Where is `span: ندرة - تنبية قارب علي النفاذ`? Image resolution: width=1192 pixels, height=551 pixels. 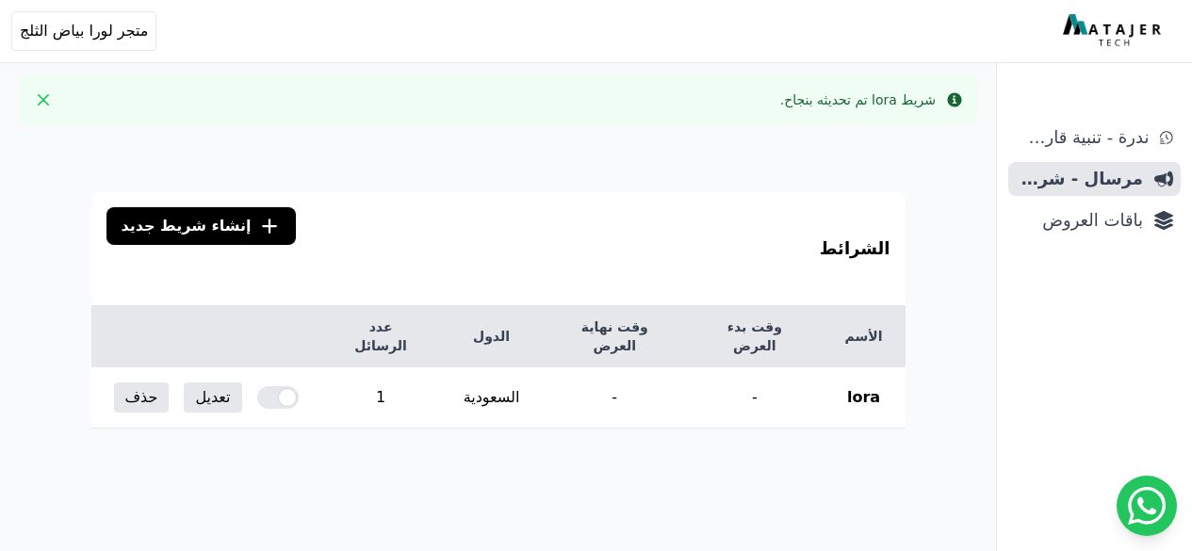 span: ندرة - تنبية قارب علي النفاذ is located at coordinates (1081, 138).